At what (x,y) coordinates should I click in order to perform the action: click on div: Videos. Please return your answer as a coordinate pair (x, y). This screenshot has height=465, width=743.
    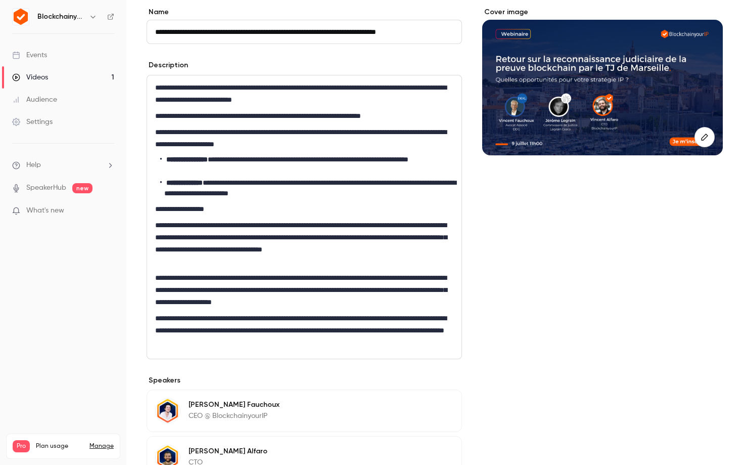
    Looking at the image, I should click on (30, 77).